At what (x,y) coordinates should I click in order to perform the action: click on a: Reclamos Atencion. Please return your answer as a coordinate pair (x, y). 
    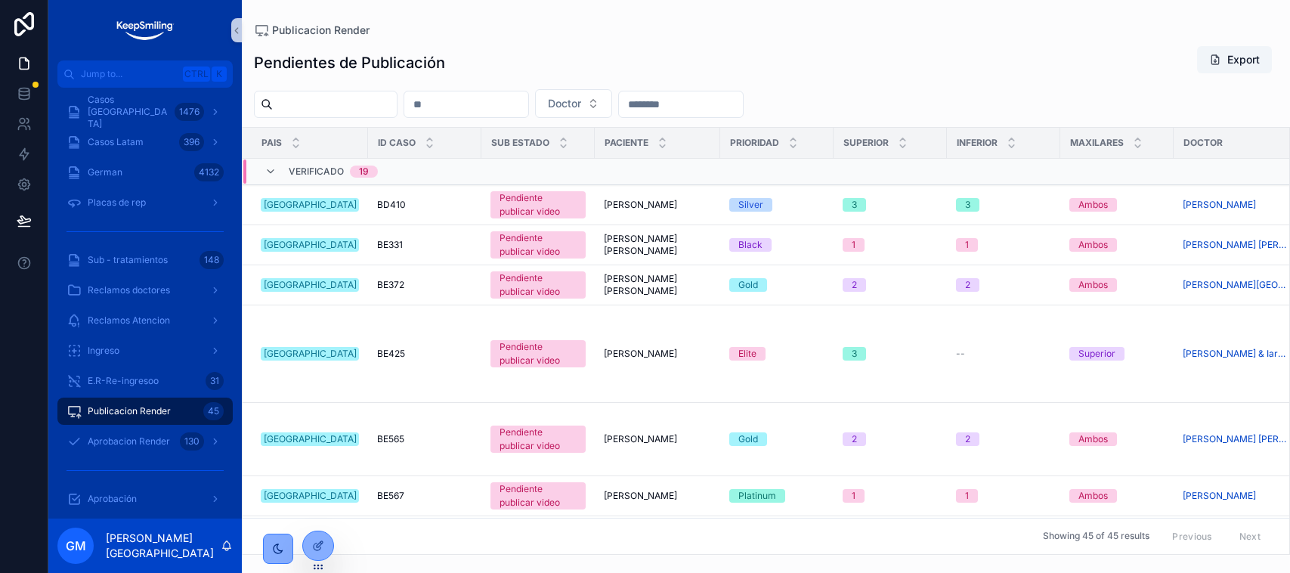
    Looking at the image, I should click on (145, 320).